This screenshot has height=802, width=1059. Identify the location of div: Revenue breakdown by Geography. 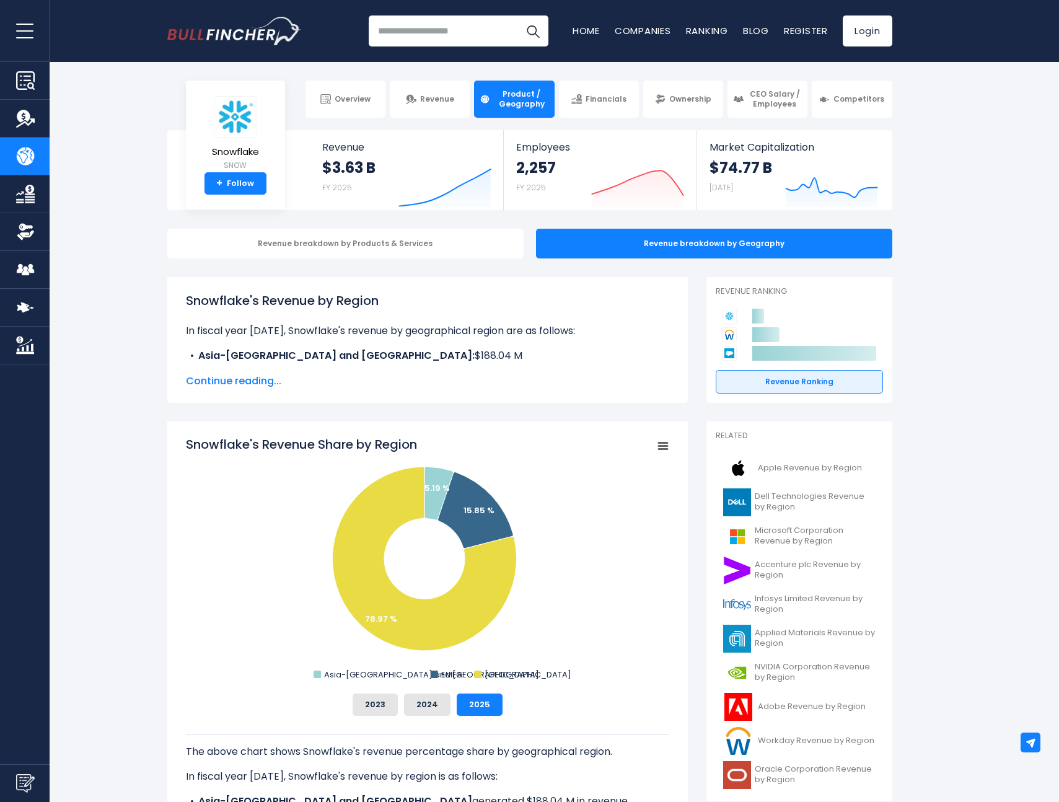
(714, 244).